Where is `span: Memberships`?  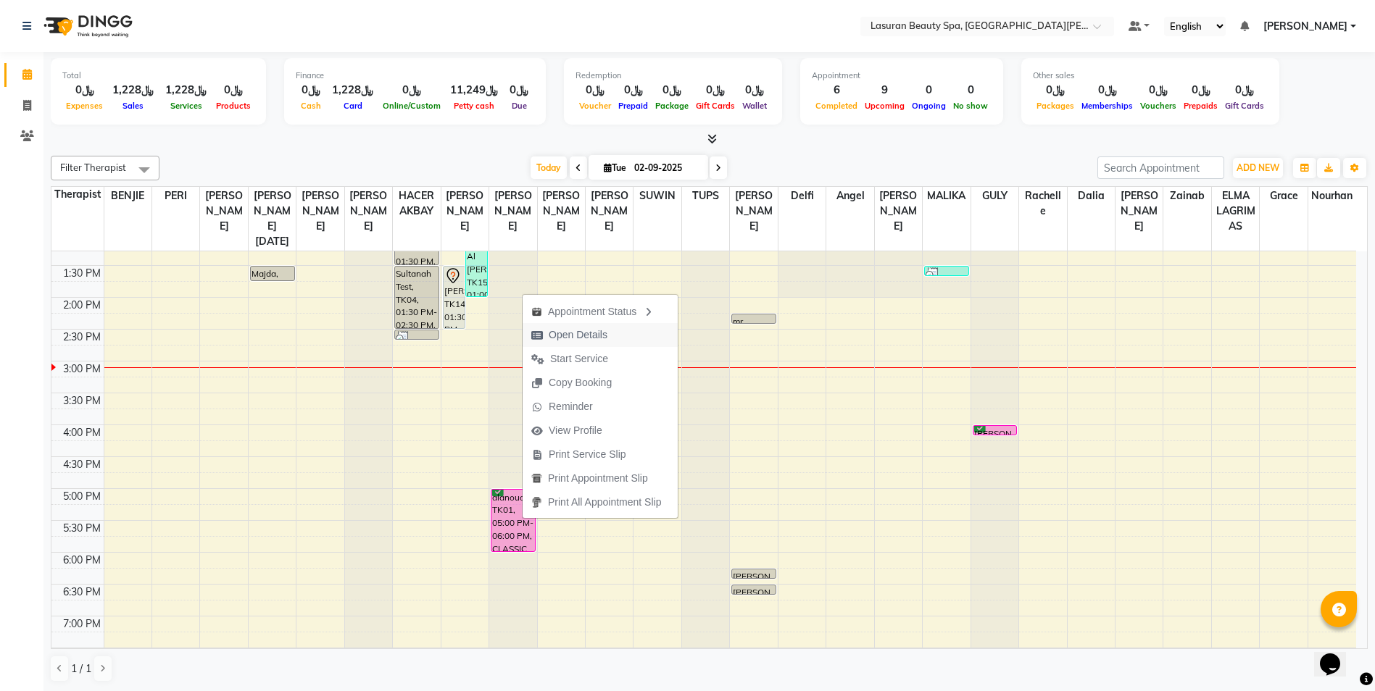 span: Memberships is located at coordinates (1107, 106).